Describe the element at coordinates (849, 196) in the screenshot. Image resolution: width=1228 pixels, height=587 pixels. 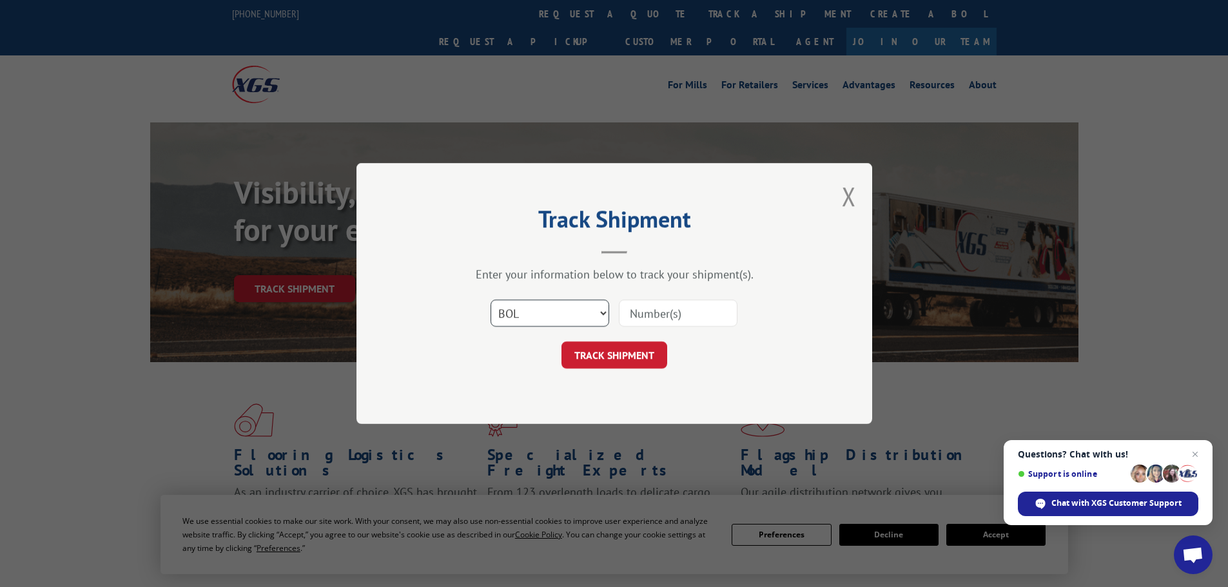
I see `button: Close modal` at that location.